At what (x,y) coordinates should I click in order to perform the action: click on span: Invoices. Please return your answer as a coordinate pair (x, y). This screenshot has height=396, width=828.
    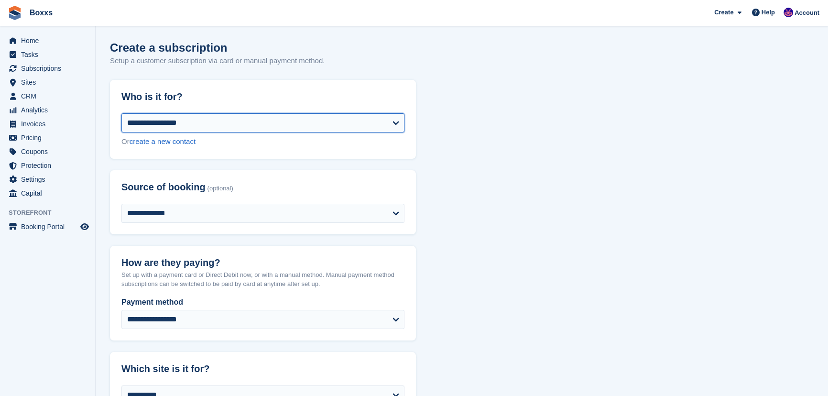
    Looking at the image, I should click on (50, 124).